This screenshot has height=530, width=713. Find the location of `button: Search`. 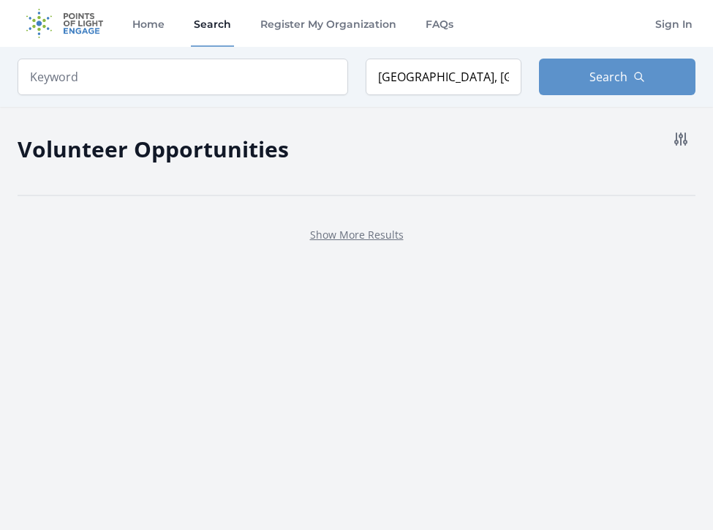

button: Search is located at coordinates (617, 77).